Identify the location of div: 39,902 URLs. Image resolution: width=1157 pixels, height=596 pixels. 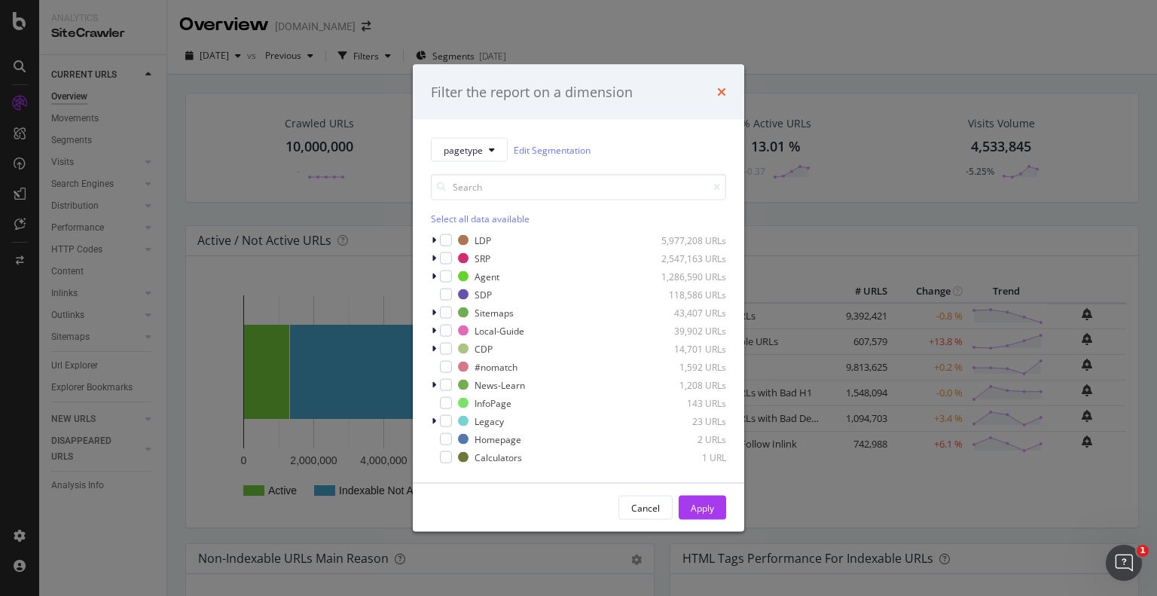
(689, 330).